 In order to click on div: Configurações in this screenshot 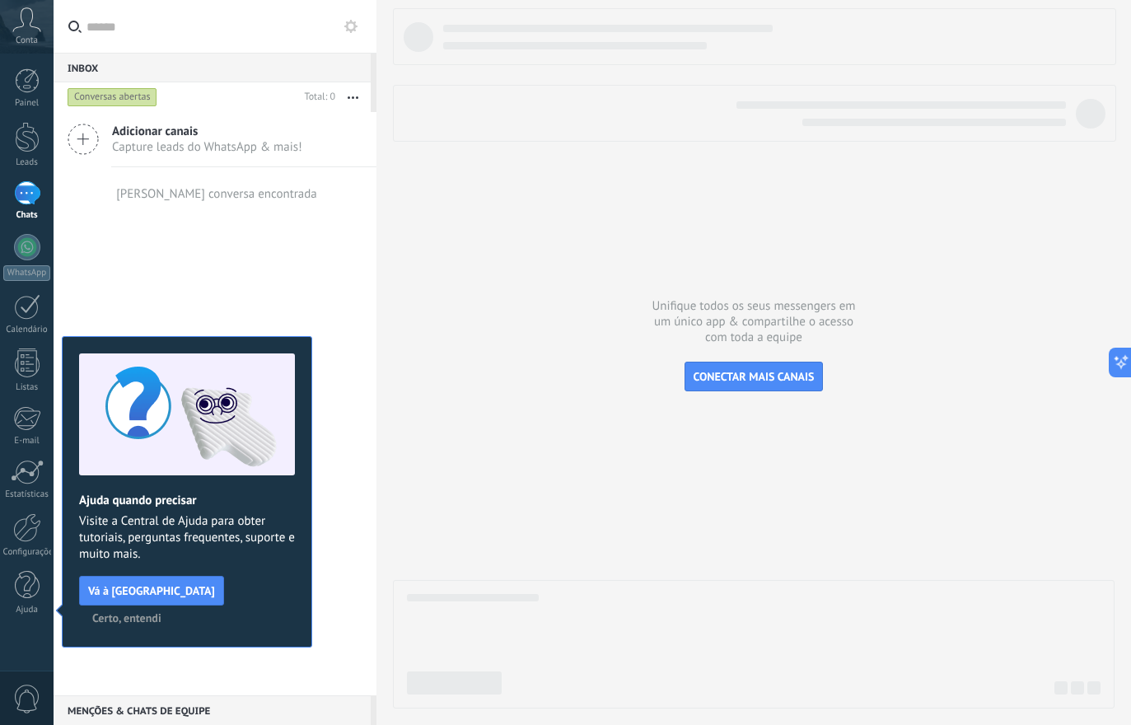, I will do `click(27, 552)`.